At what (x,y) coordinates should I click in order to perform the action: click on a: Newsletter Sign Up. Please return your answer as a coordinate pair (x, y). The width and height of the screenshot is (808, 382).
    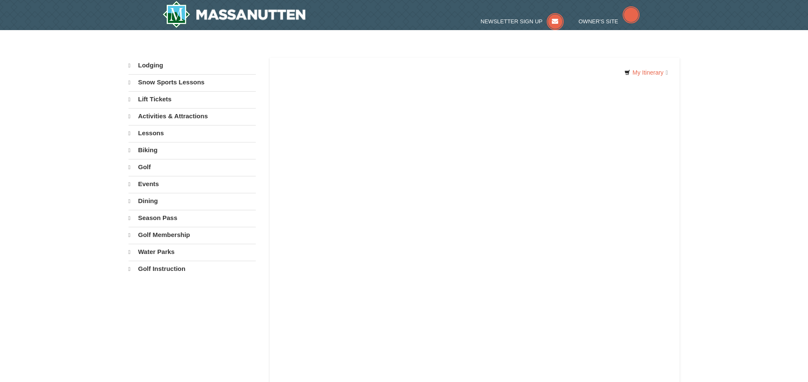
    Looking at the image, I should click on (522, 21).